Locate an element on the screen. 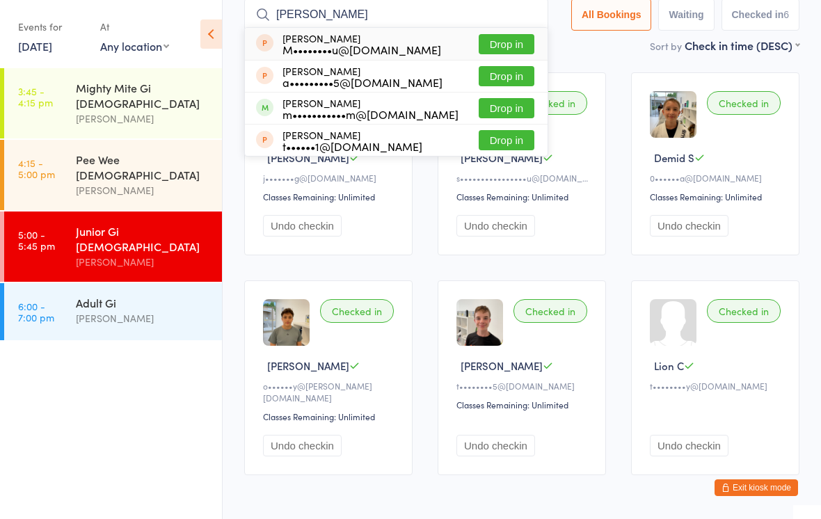 The height and width of the screenshot is (519, 821). div: Adult Gi is located at coordinates (143, 303).